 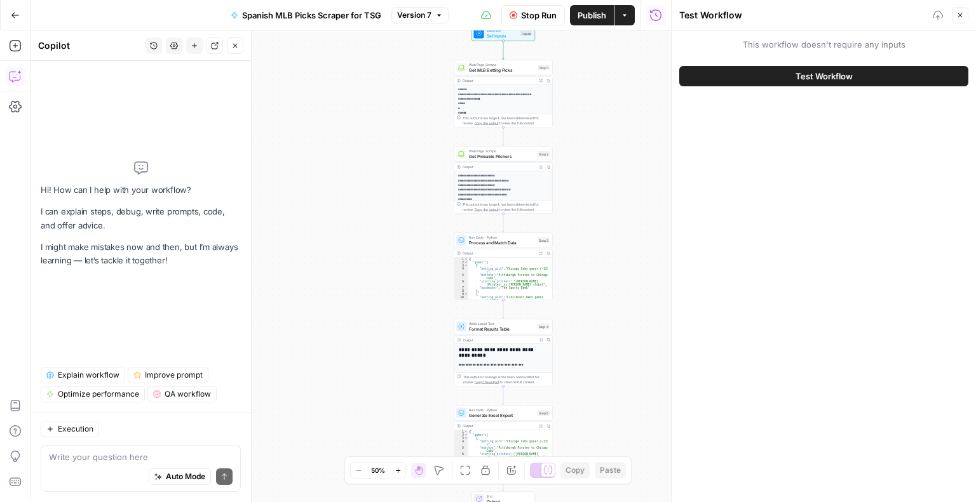 I want to click on span: Toggle code folding, rows 9 through 14, so click(x=466, y=294).